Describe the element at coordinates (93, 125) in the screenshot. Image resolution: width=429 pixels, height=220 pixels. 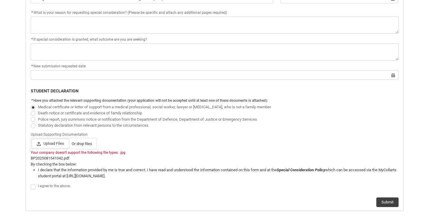
I see `span: Statutory declaration from relevant persons to the circumstances` at that location.